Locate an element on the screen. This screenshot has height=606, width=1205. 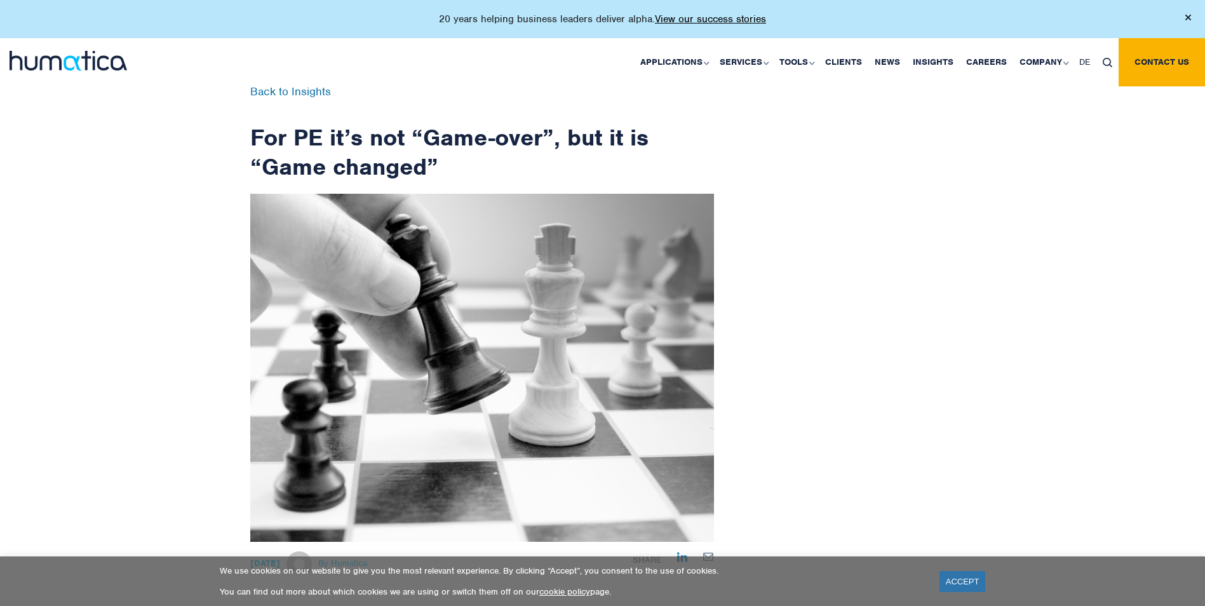
img: Michael Hillington is located at coordinates (299, 564).